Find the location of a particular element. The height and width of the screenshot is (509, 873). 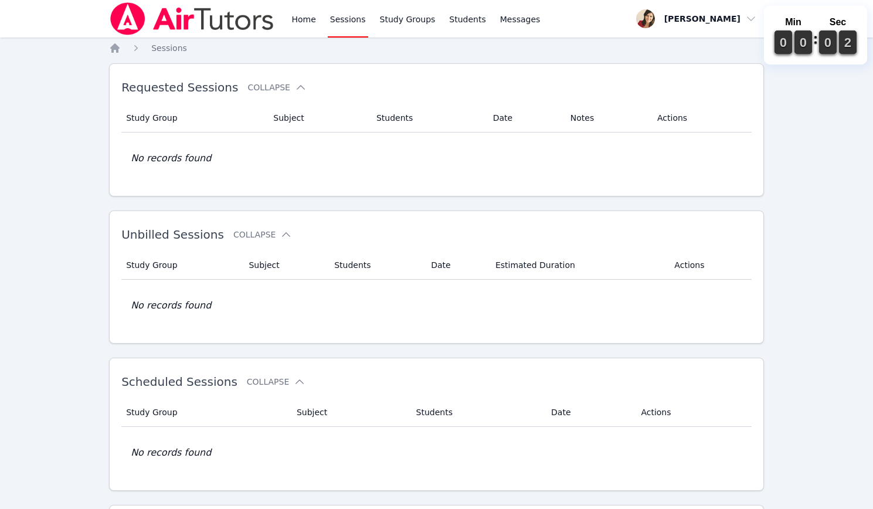

img: Air Tutors is located at coordinates (192, 19).